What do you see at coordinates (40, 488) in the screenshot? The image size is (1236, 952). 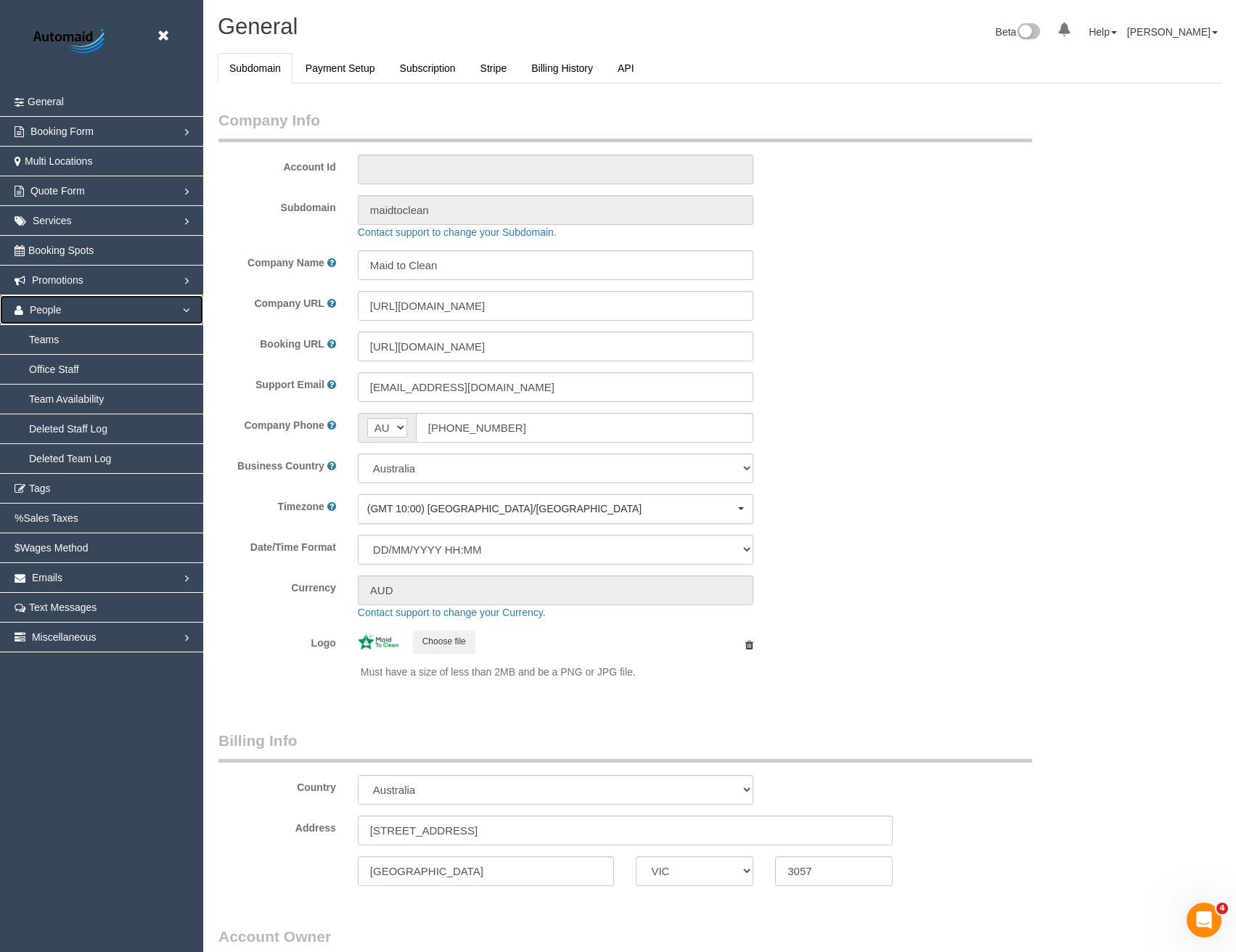 I see `span: Tags` at bounding box center [40, 488].